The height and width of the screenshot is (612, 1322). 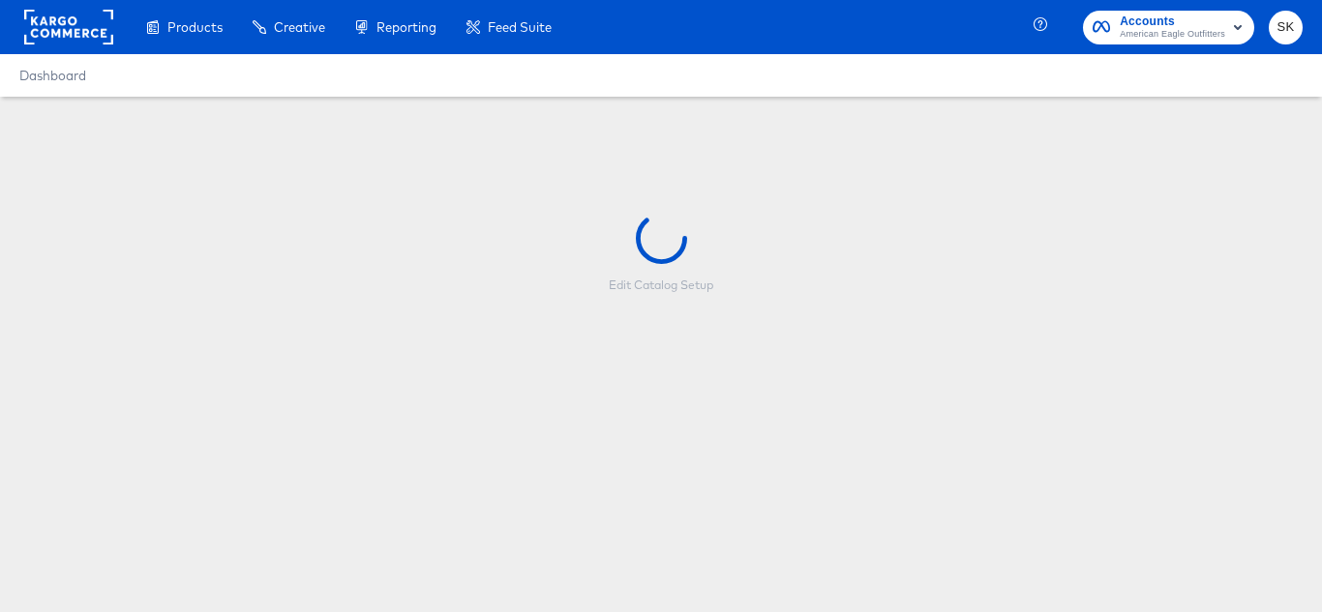 What do you see at coordinates (406, 27) in the screenshot?
I see `span: Reporting` at bounding box center [406, 27].